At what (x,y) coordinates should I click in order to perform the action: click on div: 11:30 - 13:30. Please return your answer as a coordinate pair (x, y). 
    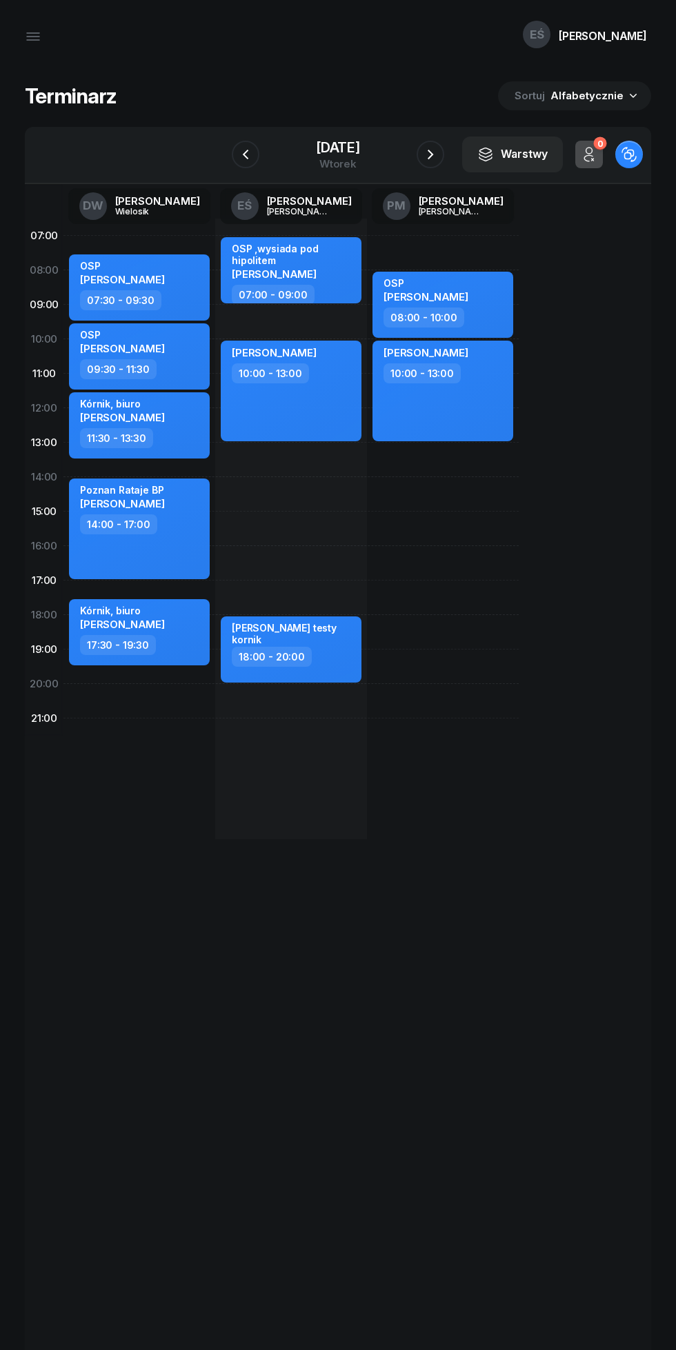
    Looking at the image, I should click on (117, 438).